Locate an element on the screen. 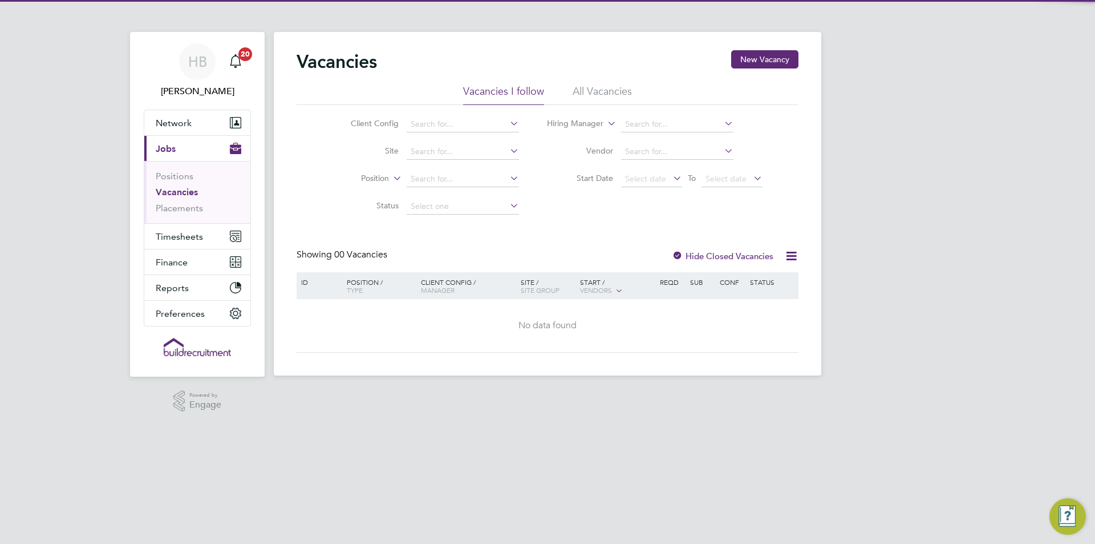 This screenshot has height=544, width=1095. div: ID is located at coordinates (318, 282).